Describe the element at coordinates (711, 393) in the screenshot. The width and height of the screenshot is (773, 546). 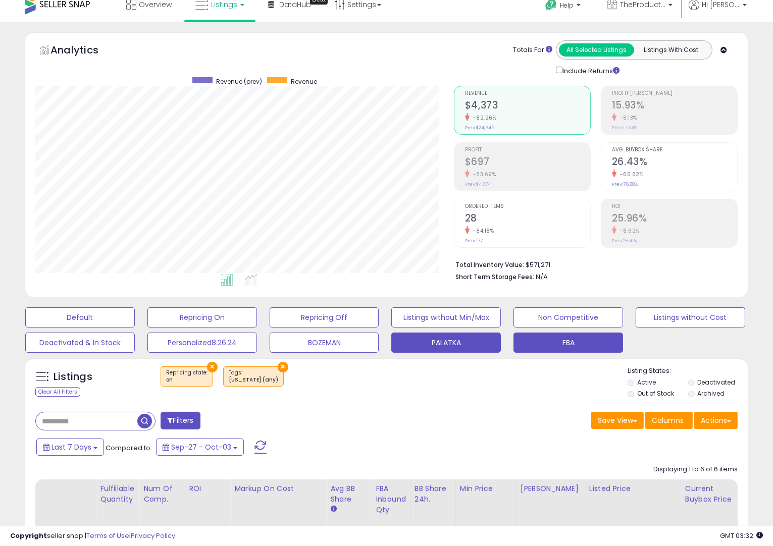
I see `label: Archived` at that location.